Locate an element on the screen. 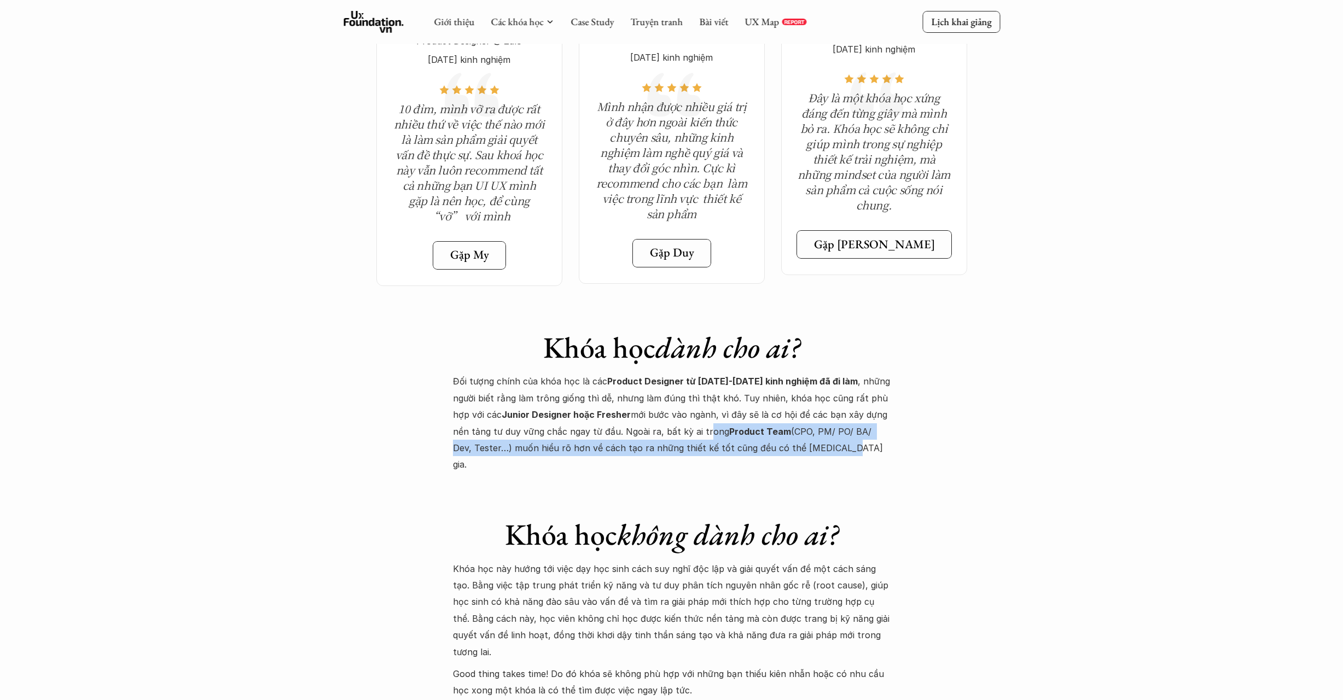 This screenshot has width=1343, height=700. a: Giới thiệu is located at coordinates (454, 21).